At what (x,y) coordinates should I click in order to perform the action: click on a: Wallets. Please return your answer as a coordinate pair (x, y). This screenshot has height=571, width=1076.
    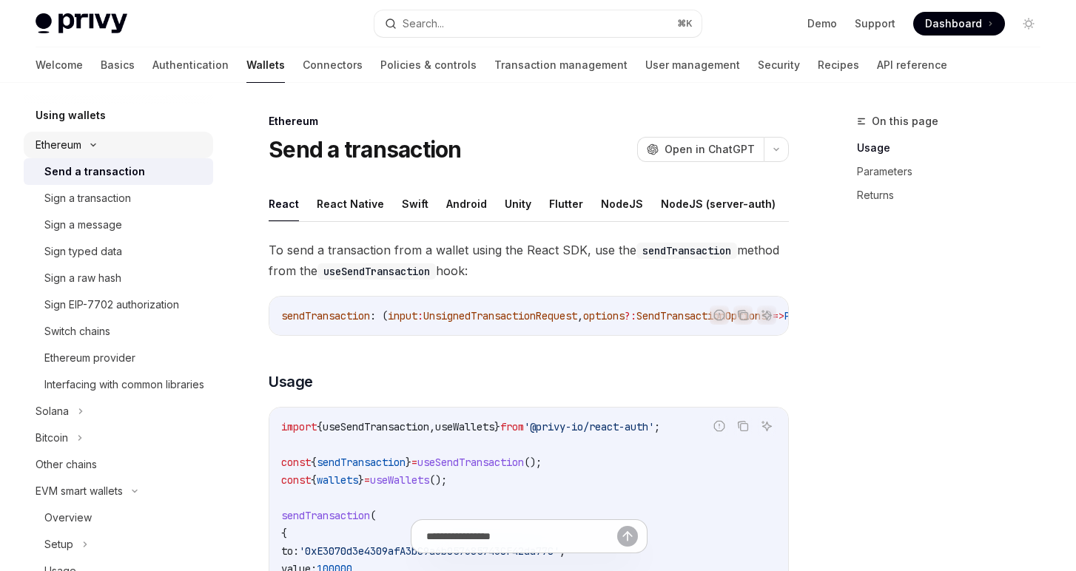
    Looking at the image, I should click on (266, 65).